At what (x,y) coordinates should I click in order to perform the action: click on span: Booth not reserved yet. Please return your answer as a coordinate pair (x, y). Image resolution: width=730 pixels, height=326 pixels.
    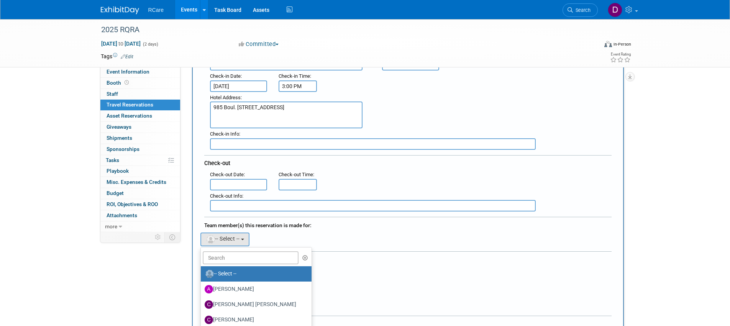
    Looking at the image, I should click on (126, 82).